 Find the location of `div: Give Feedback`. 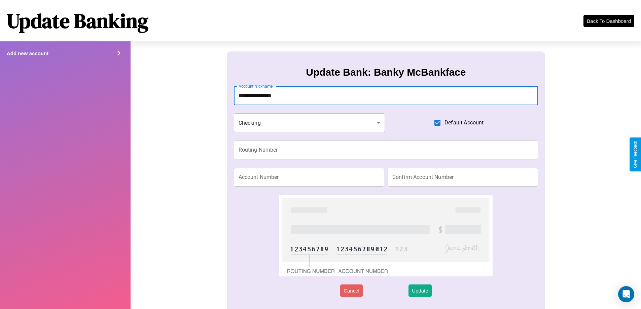

div: Give Feedback is located at coordinates (635, 154).